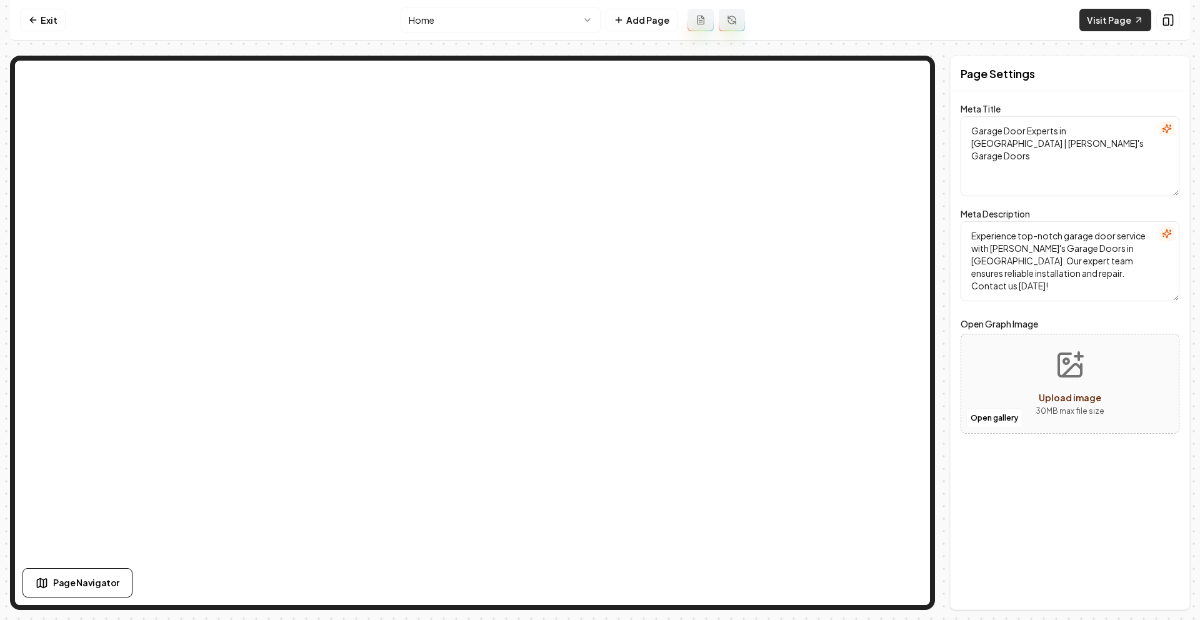  Describe the element at coordinates (1070, 411) in the screenshot. I see `p: 30 MB max file size` at that location.